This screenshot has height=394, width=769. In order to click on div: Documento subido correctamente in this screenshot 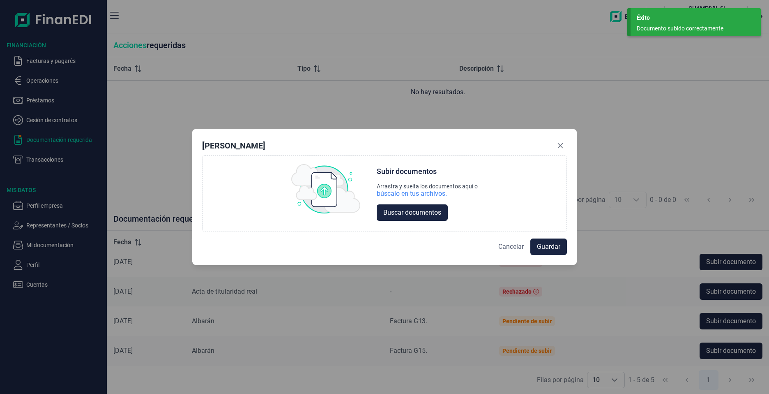, I will do `click(693, 28)`.